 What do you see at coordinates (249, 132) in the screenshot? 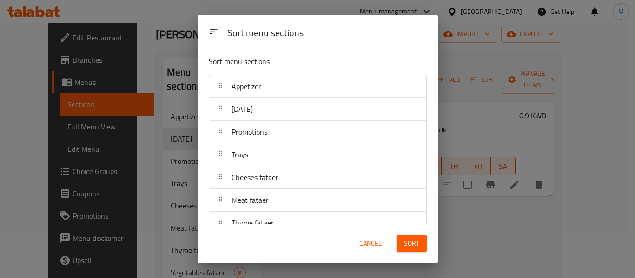
I see `span: Promotions` at bounding box center [249, 132].